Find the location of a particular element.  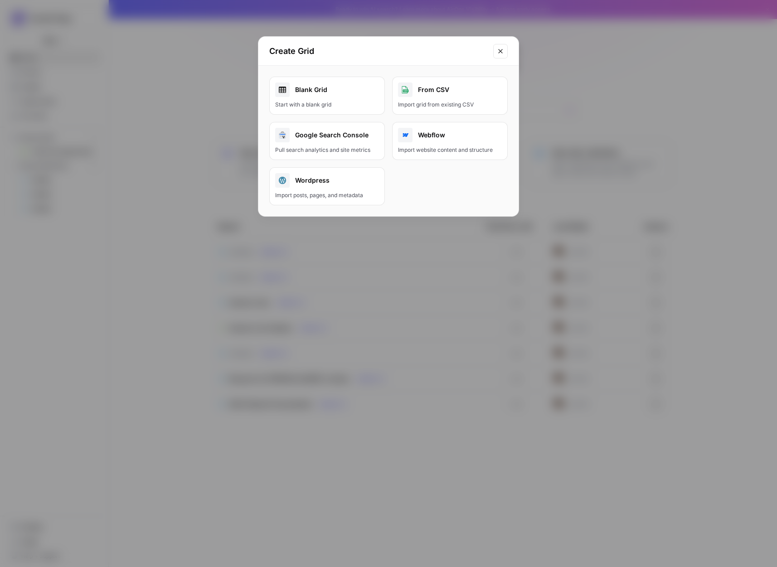

div: Google Search Console is located at coordinates (327, 135).